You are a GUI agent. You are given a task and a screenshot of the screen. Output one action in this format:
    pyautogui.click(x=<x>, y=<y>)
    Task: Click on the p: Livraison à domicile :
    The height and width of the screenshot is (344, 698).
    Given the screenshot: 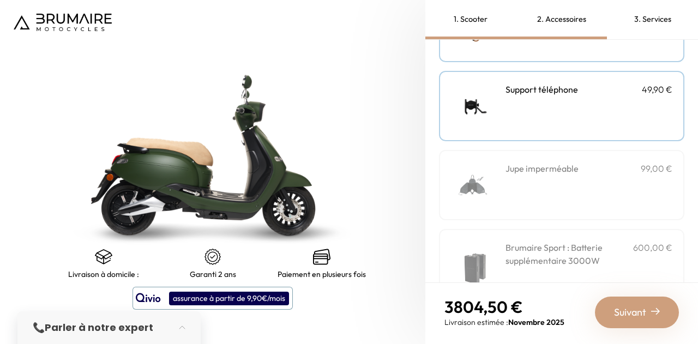 What is the action you would take?
    pyautogui.click(x=104, y=274)
    